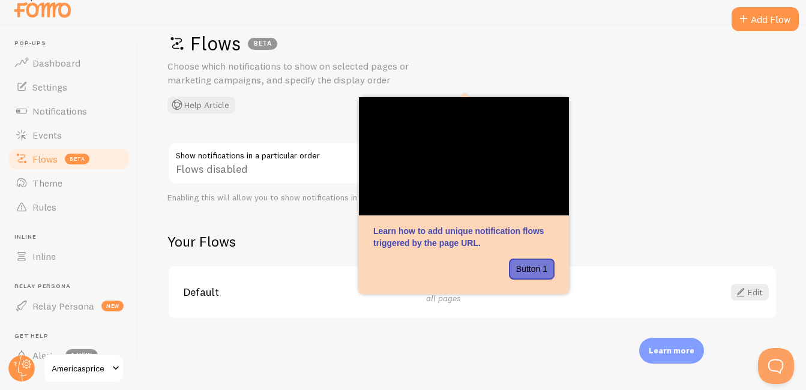 The height and width of the screenshot is (390, 806). What do you see at coordinates (82, 355) in the screenshot?
I see `span: 1 new` at bounding box center [82, 355].